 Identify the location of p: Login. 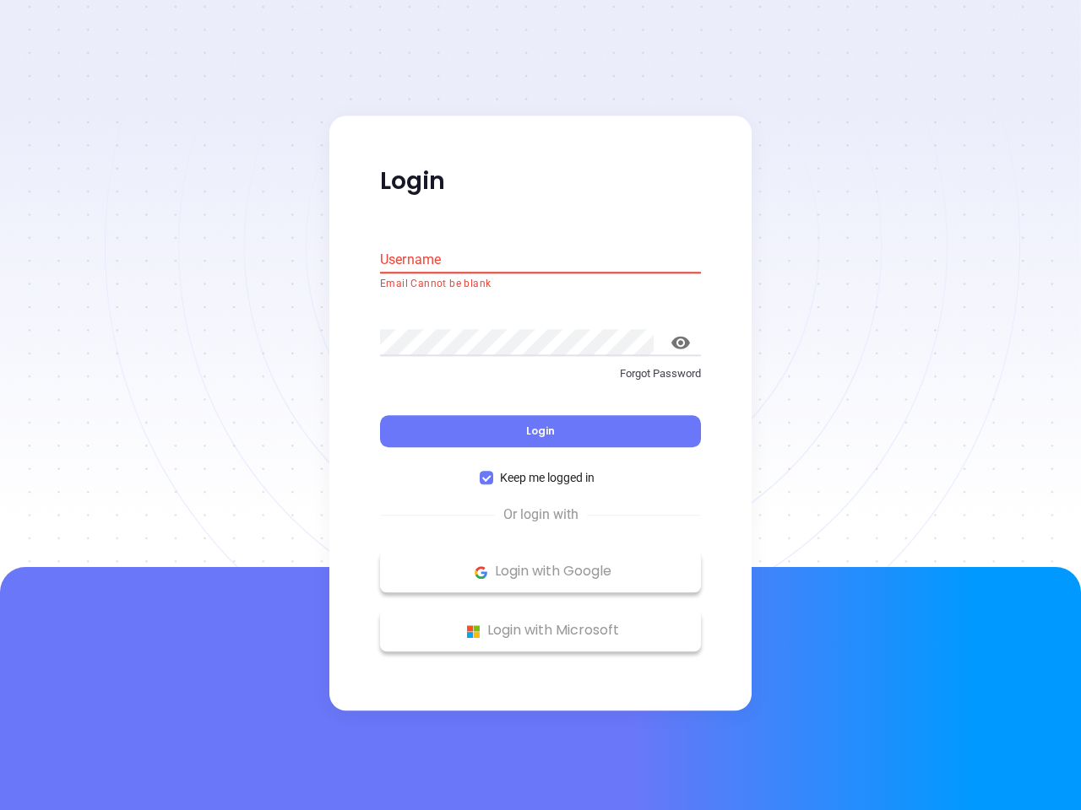
(540, 181).